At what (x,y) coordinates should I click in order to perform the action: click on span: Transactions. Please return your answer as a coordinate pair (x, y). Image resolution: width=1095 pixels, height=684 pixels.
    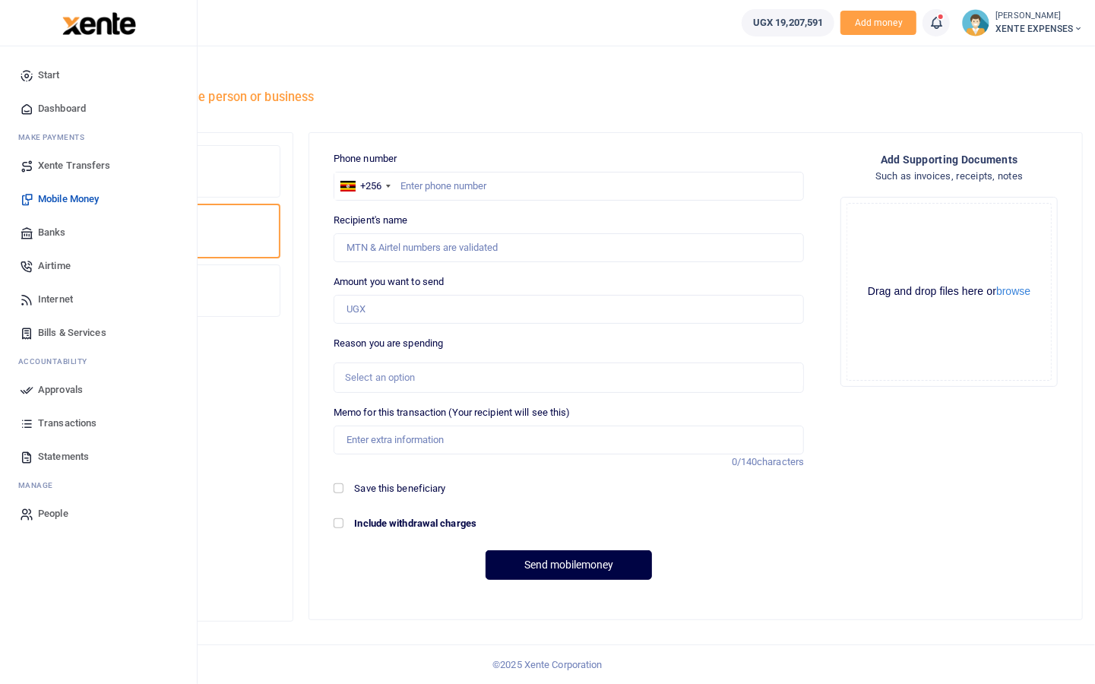
    Looking at the image, I should click on (67, 423).